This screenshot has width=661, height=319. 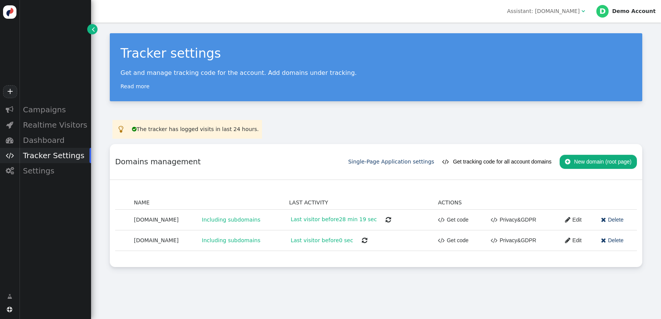 I want to click on div: Settings, so click(x=55, y=171).